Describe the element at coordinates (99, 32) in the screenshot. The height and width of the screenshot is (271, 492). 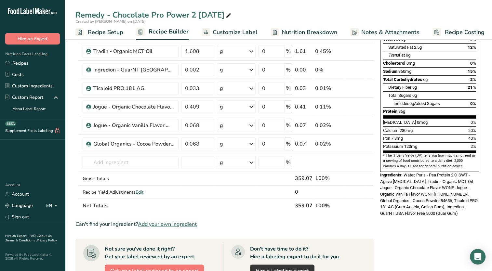
I see `a: Recipe Setup` at that location.